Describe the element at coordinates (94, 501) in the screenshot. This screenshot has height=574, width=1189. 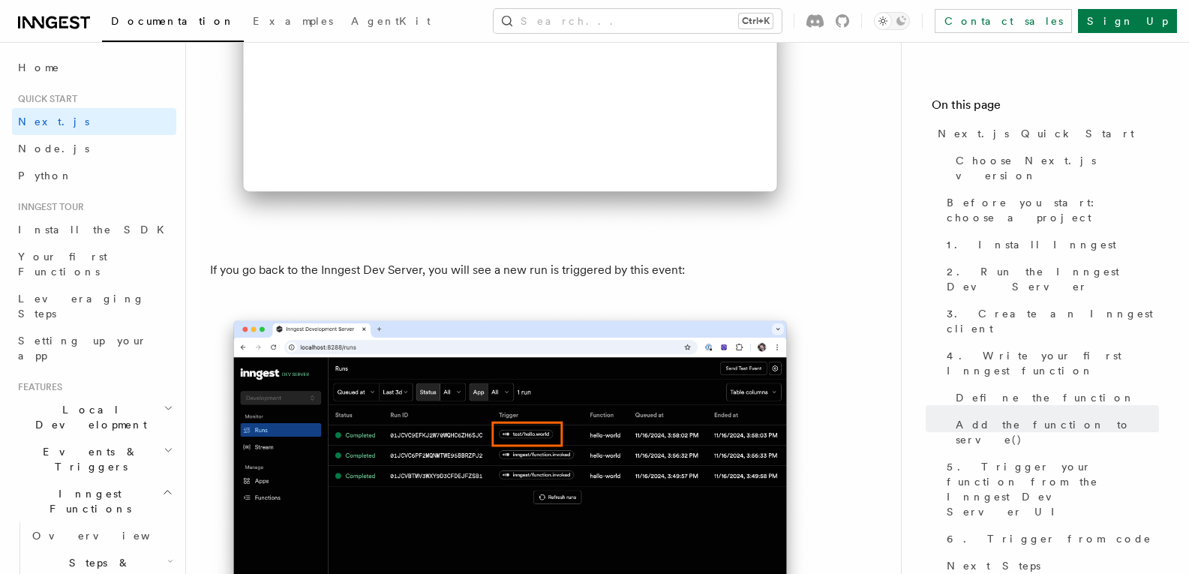
I see `button: Inngest Functions` at that location.